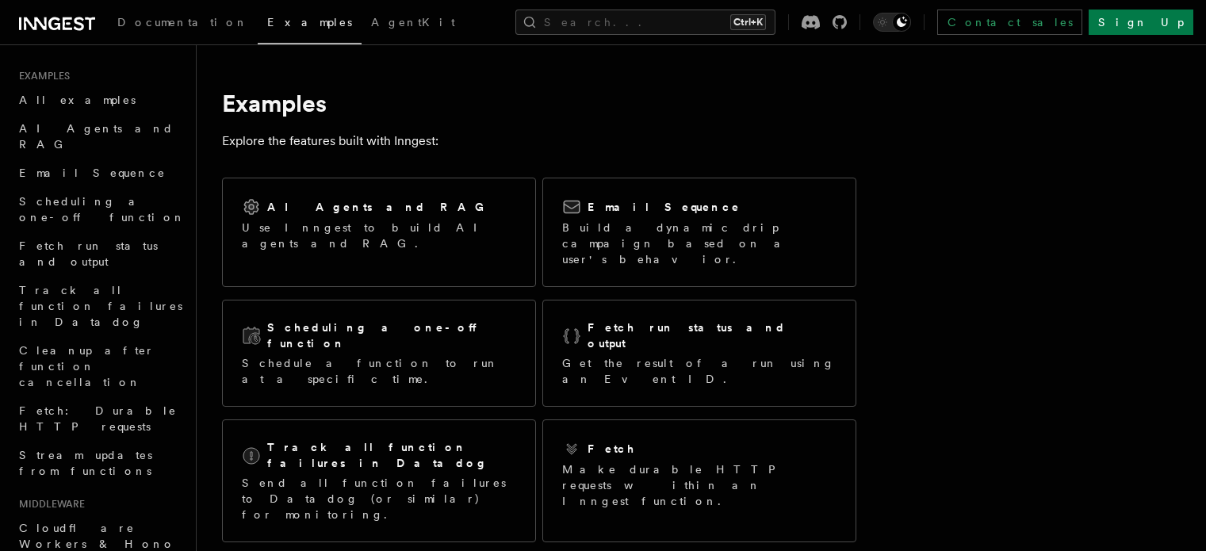  Describe the element at coordinates (379, 353) in the screenshot. I see `a: Scheduling a one-off functionSchedule a function to run at a specific time.` at that location.